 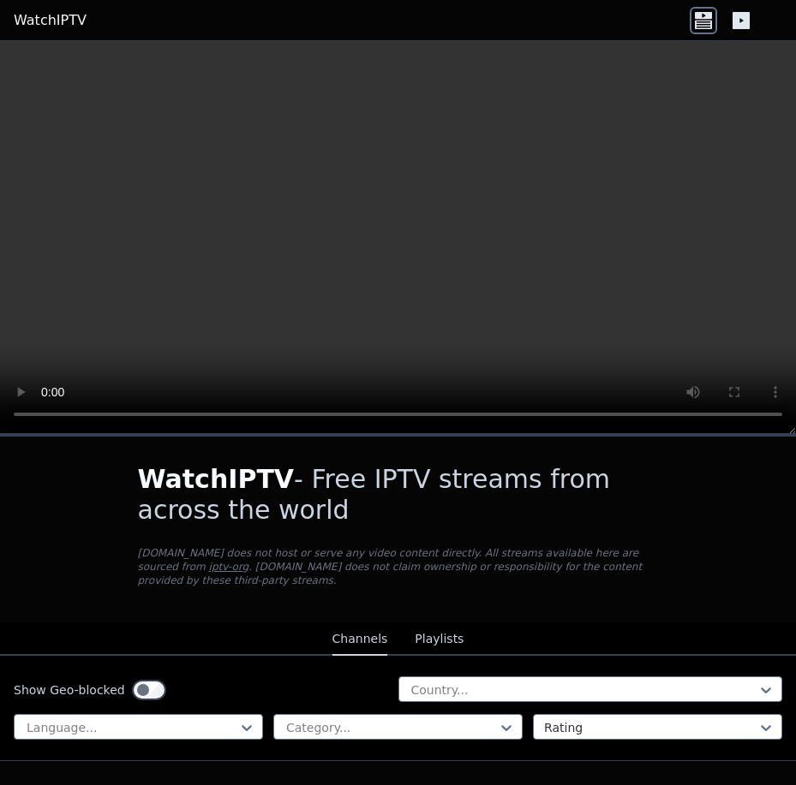 I want to click on a: WatchIPTV, so click(x=50, y=21).